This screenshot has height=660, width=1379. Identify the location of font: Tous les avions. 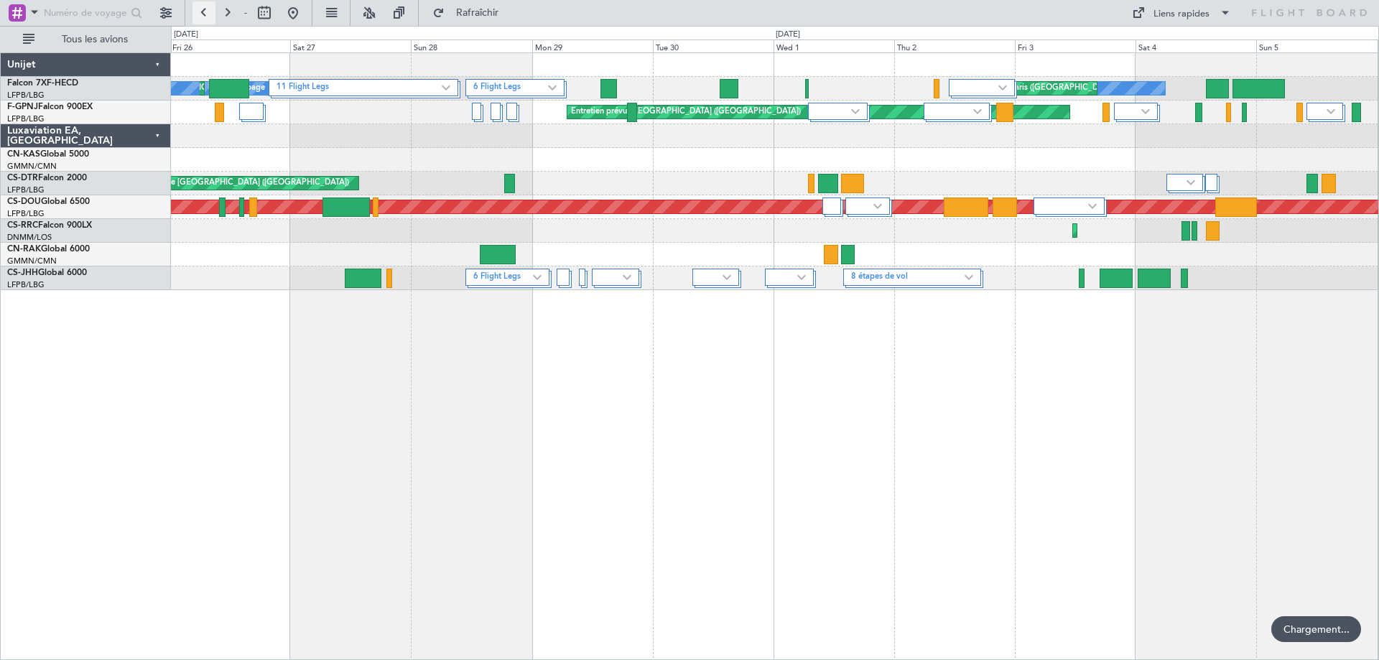
(95, 39).